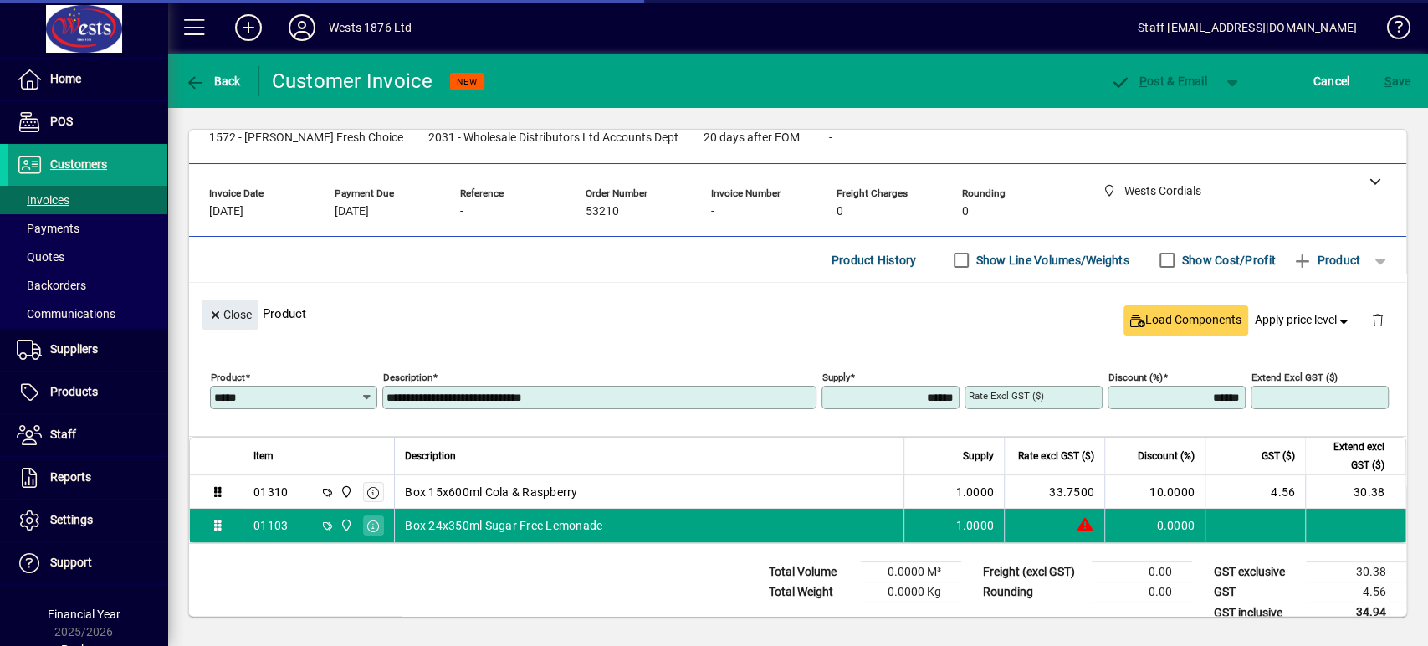  I want to click on span: P, so click(1143, 81).